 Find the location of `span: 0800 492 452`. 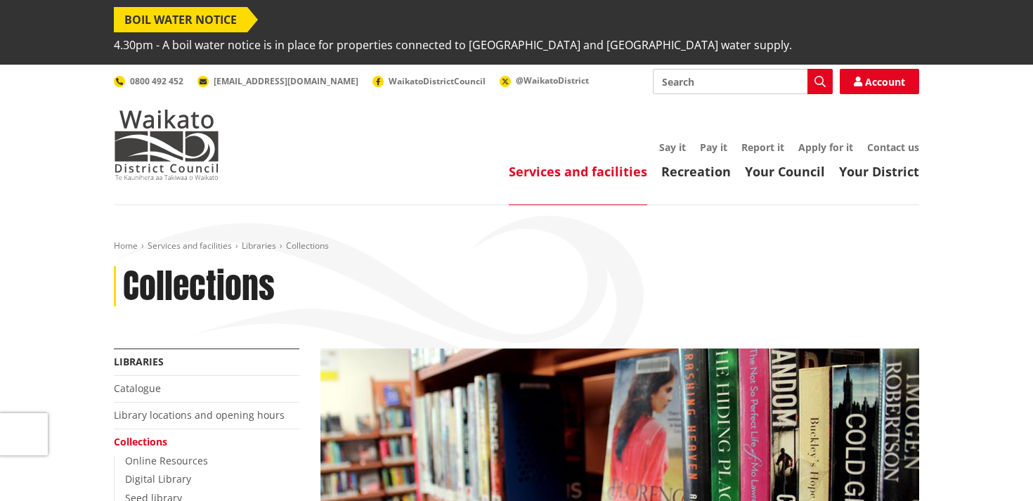

span: 0800 492 452 is located at coordinates (157, 81).